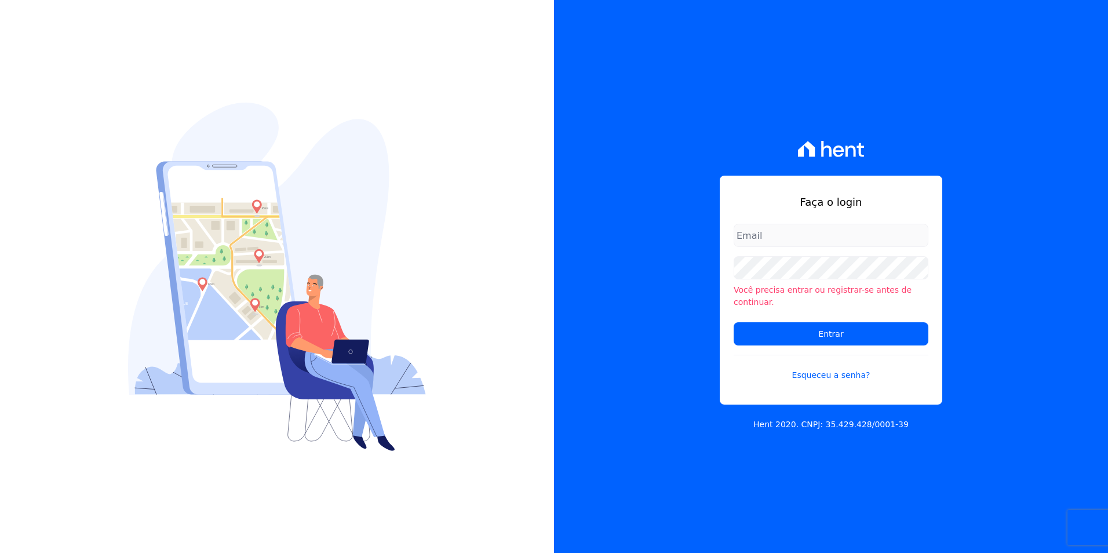  I want to click on a: Esqueceu a senha?, so click(831, 368).